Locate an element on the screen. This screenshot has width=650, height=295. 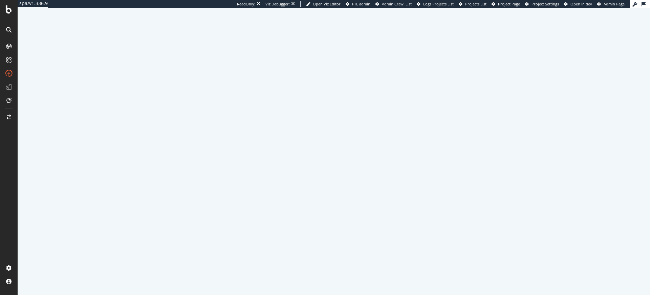
a: Project Settings is located at coordinates (542, 4).